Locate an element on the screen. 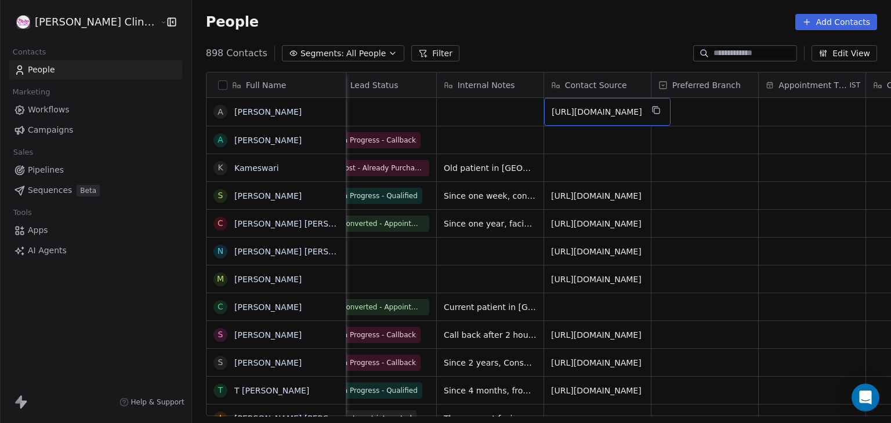  span: Workflows is located at coordinates (49, 110).